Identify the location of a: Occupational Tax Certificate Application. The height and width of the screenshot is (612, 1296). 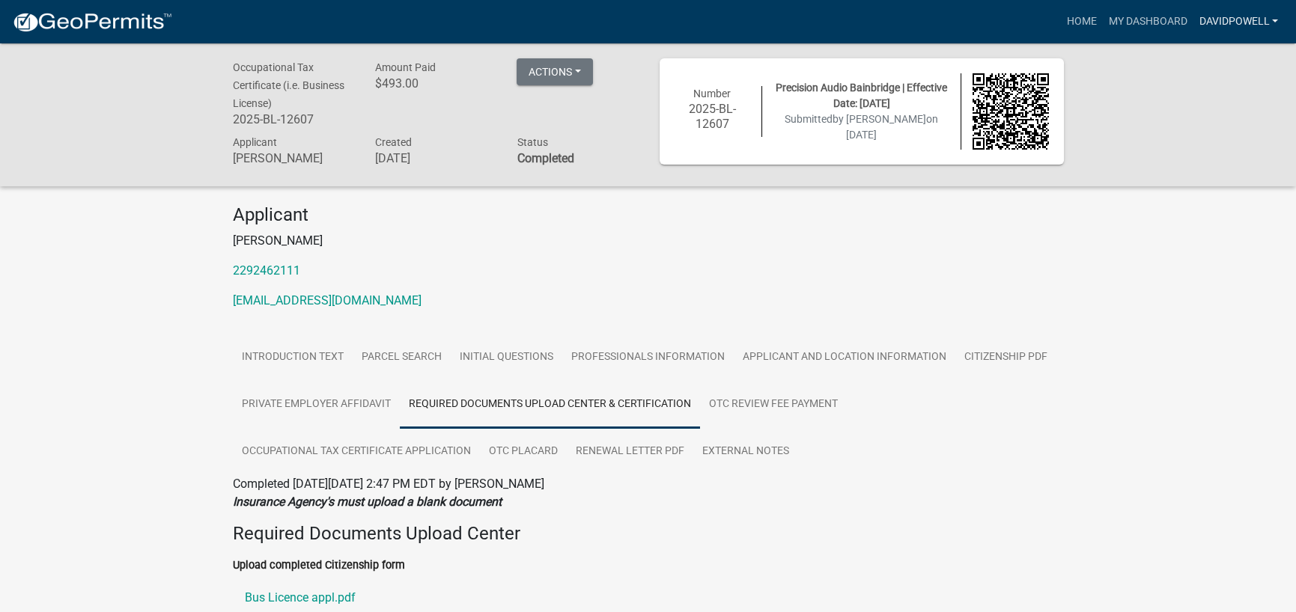
(356, 452).